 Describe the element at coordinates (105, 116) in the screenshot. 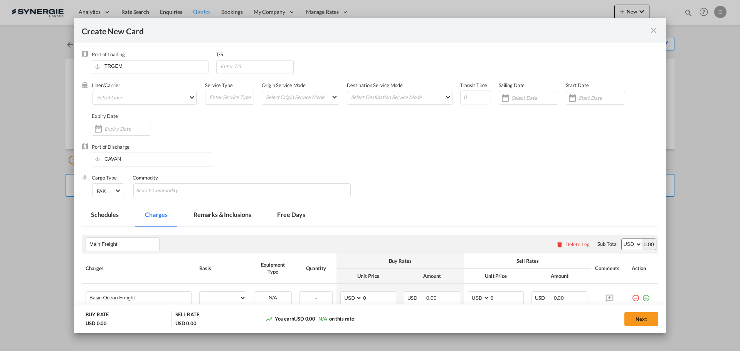

I see `label: Expiry Date` at that location.